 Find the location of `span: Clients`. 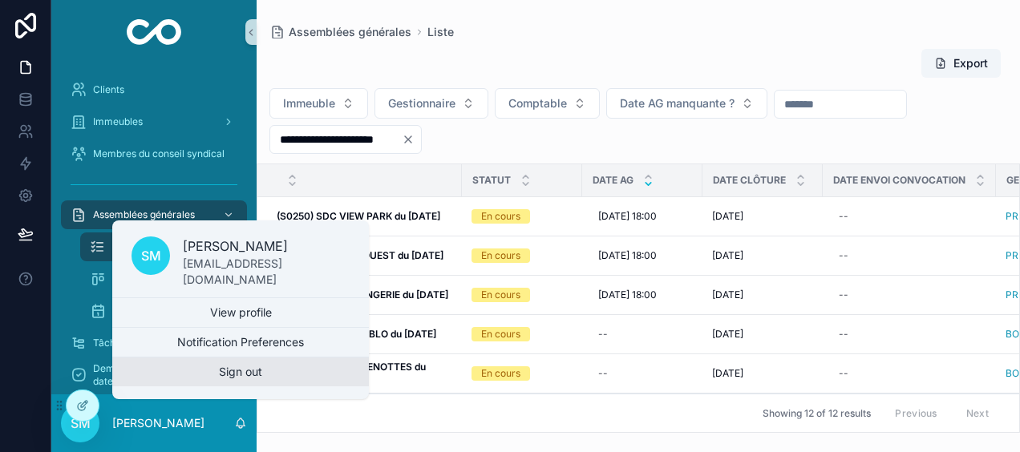

span: Clients is located at coordinates (108, 90).